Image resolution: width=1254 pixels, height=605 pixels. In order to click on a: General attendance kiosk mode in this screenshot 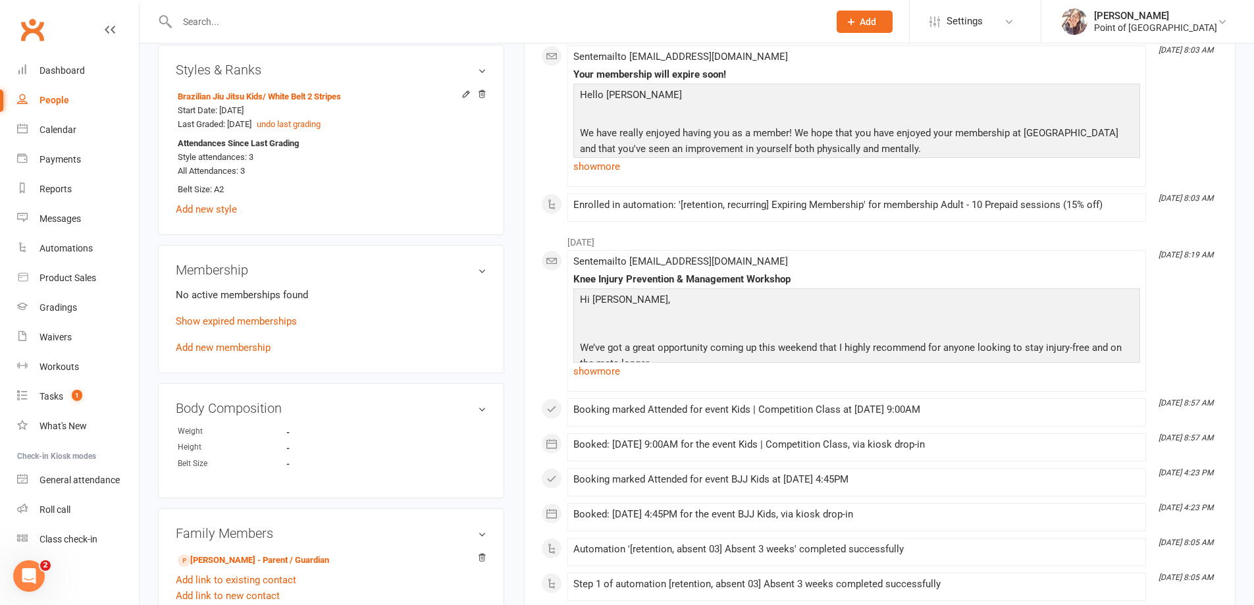, I will do `click(78, 480)`.